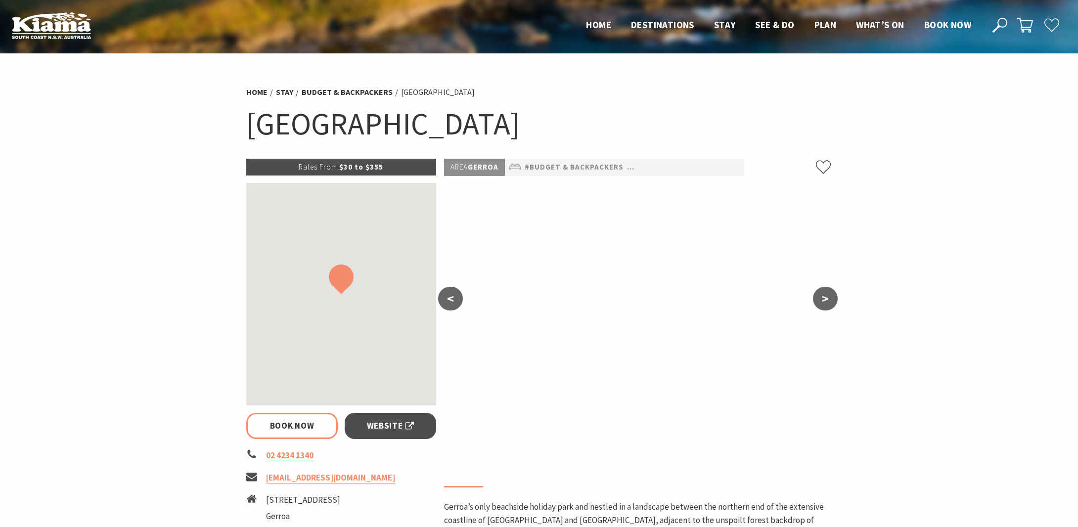  What do you see at coordinates (598, 25) in the screenshot?
I see `span: Home` at bounding box center [598, 25].